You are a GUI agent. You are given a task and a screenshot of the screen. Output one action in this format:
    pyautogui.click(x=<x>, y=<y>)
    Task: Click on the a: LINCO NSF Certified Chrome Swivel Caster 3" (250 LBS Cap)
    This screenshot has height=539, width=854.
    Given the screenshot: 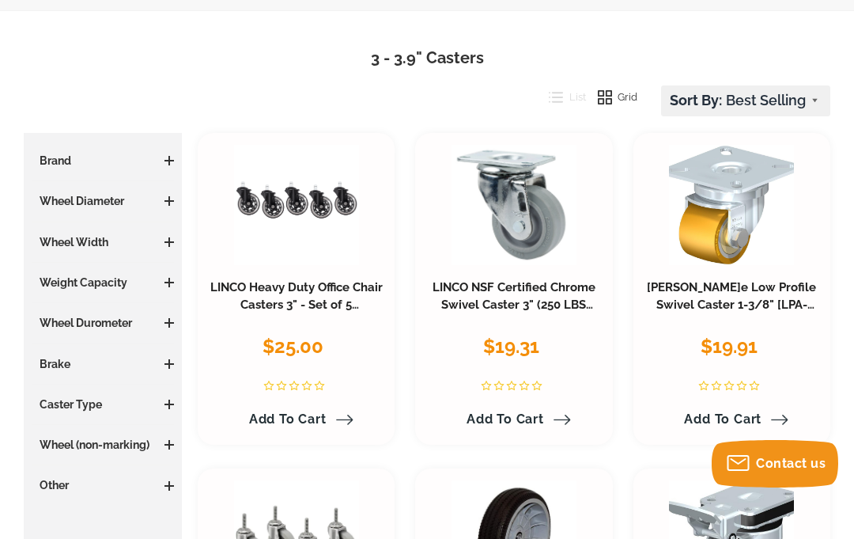 What is the action you would take?
    pyautogui.click(x=514, y=305)
    